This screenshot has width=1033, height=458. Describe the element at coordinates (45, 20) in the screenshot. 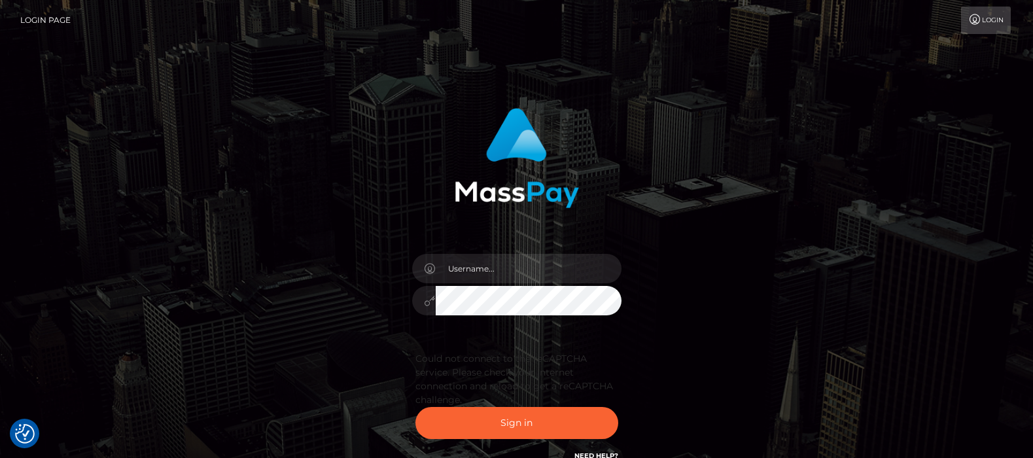

I see `a: Login Page` at that location.